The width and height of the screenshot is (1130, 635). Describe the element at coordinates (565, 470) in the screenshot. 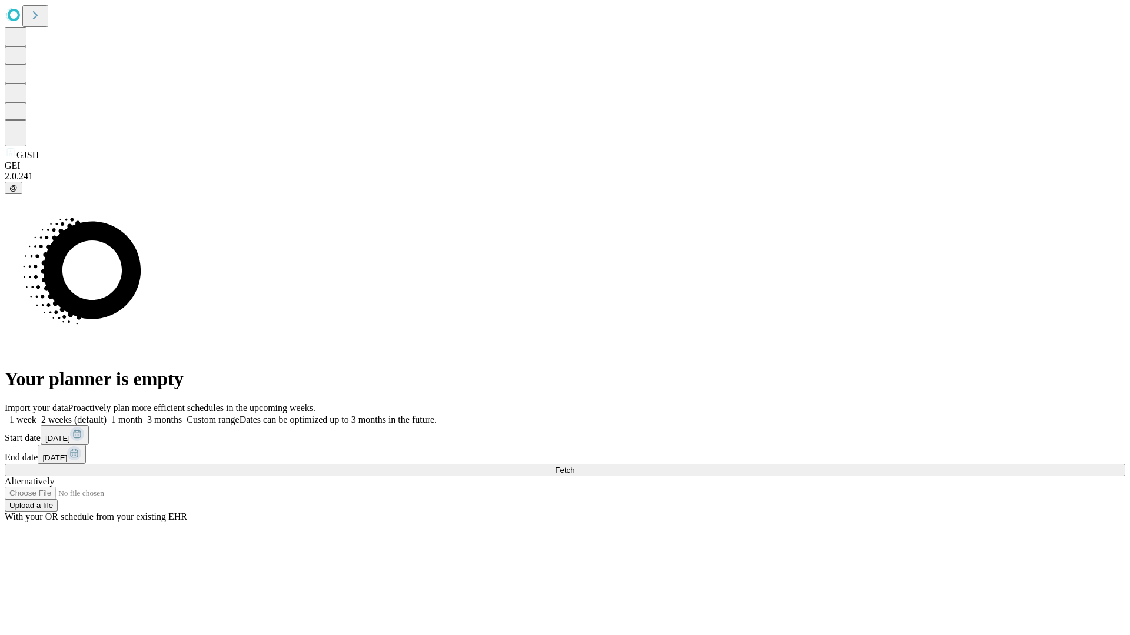

I see `button: Fetch` at that location.